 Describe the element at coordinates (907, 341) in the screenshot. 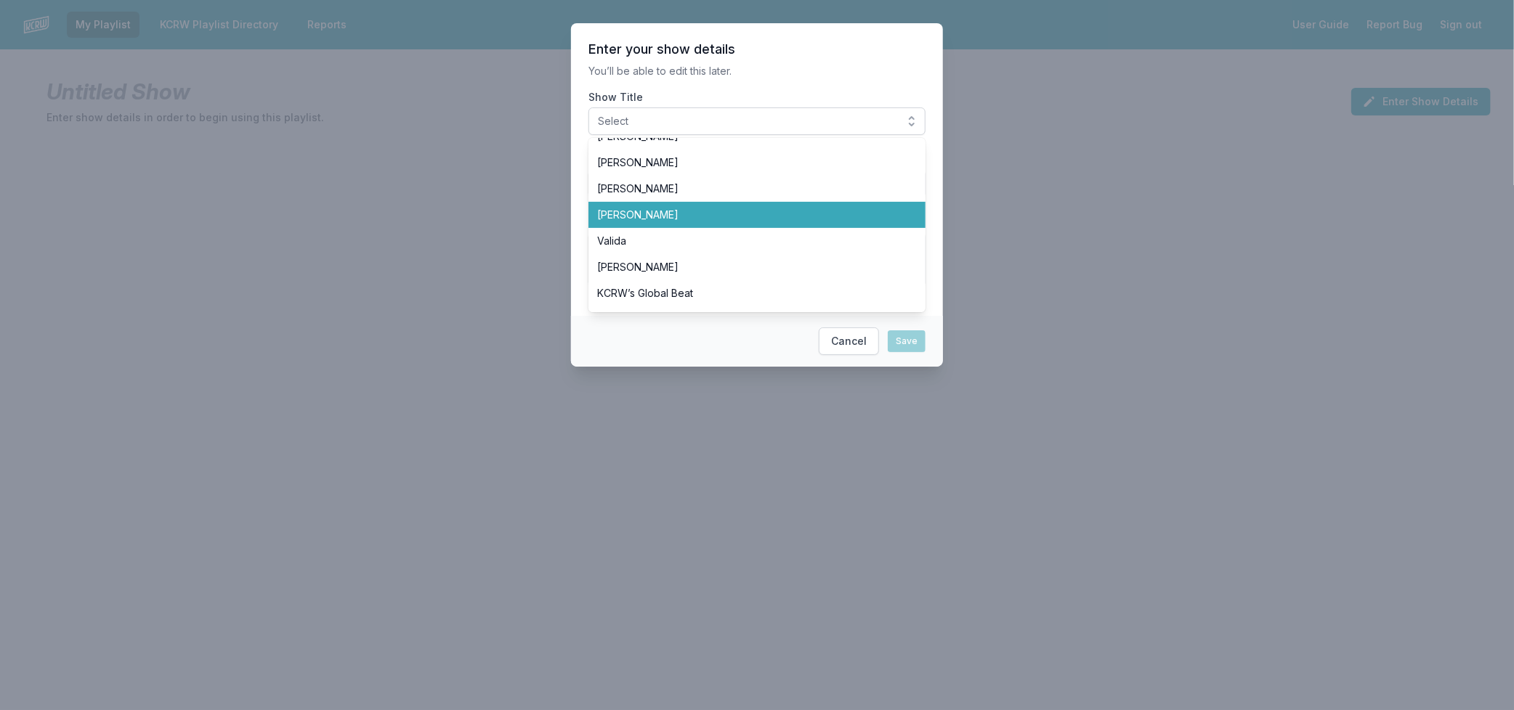

I see `button: Save` at that location.